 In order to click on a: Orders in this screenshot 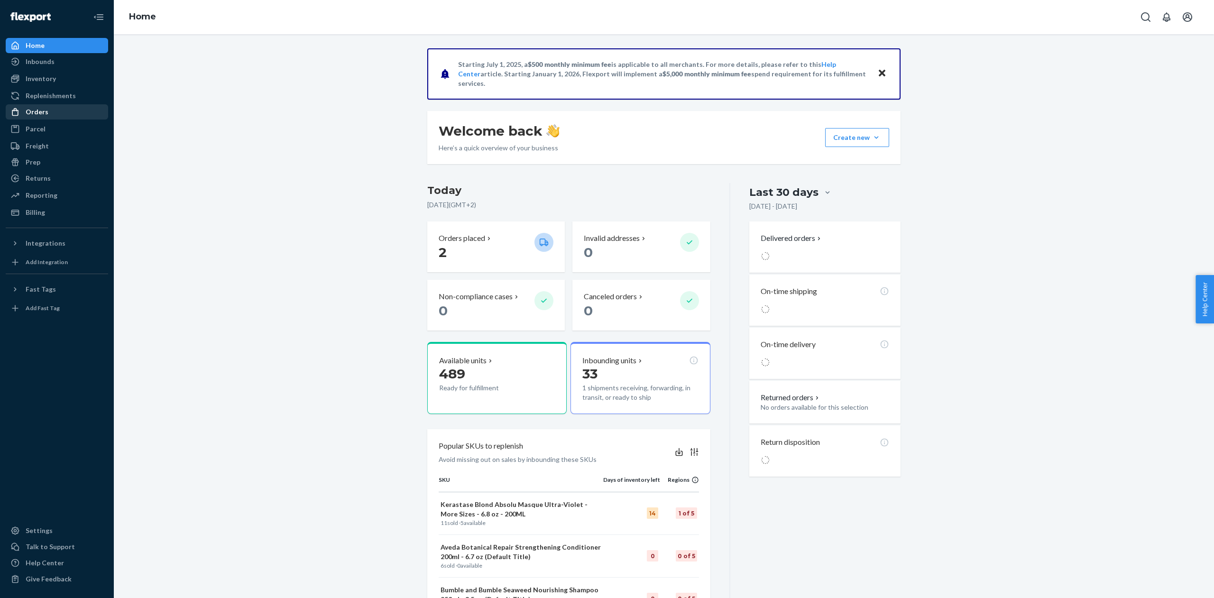, I will do `click(57, 112)`.